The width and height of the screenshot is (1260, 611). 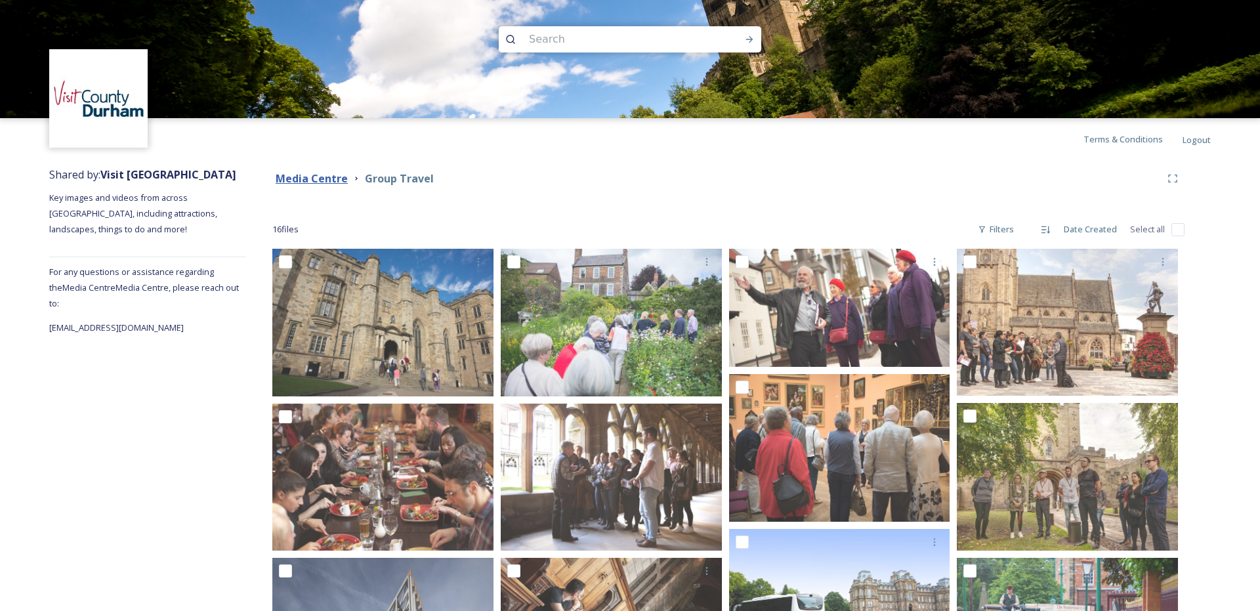 What do you see at coordinates (142, 175) in the screenshot?
I see `span: Shared by:` at bounding box center [142, 175].